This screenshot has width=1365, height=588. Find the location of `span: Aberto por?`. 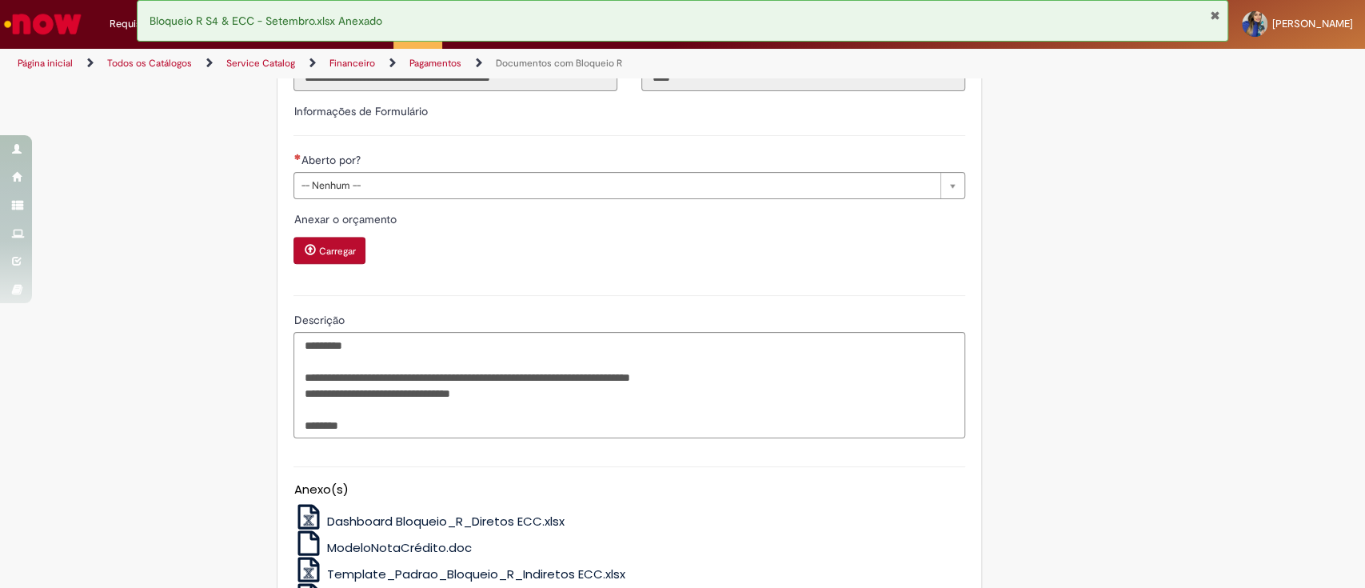

span: Aberto por? is located at coordinates (332, 160).